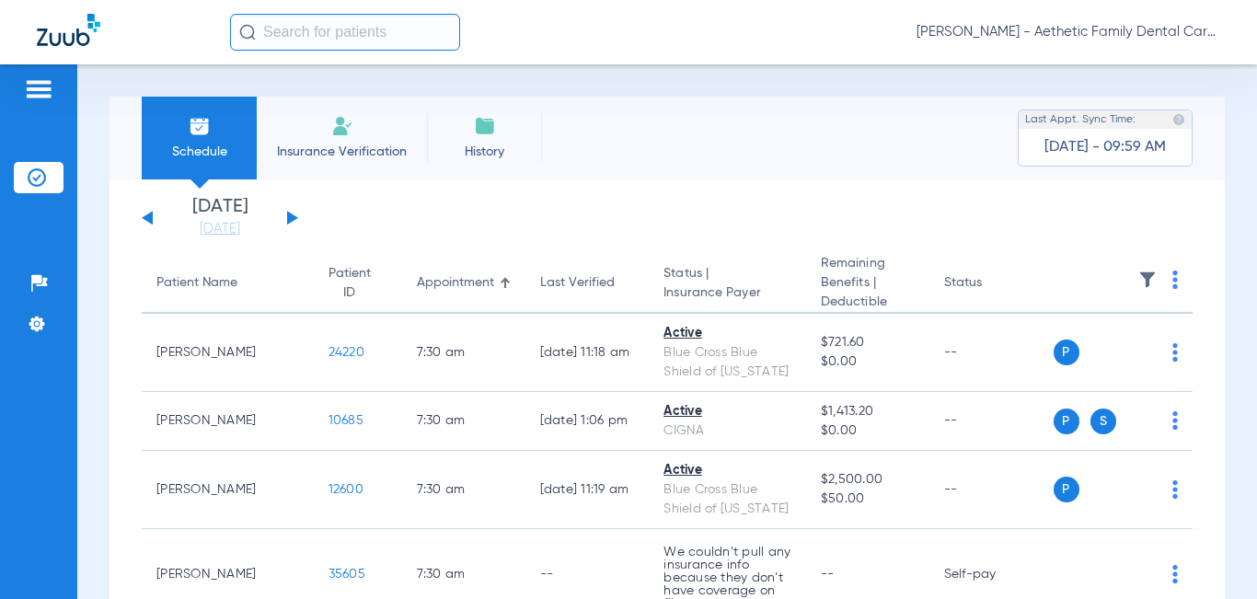  What do you see at coordinates (347, 574) in the screenshot?
I see `span: 35605` at bounding box center [347, 574].